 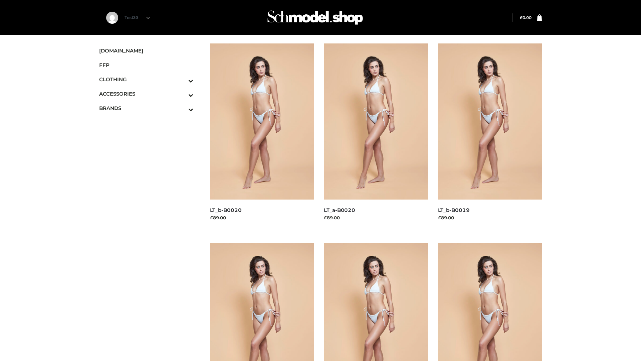 What do you see at coordinates (146, 108) in the screenshot?
I see `a: BRANDSToggle Submenu` at bounding box center [146, 108].